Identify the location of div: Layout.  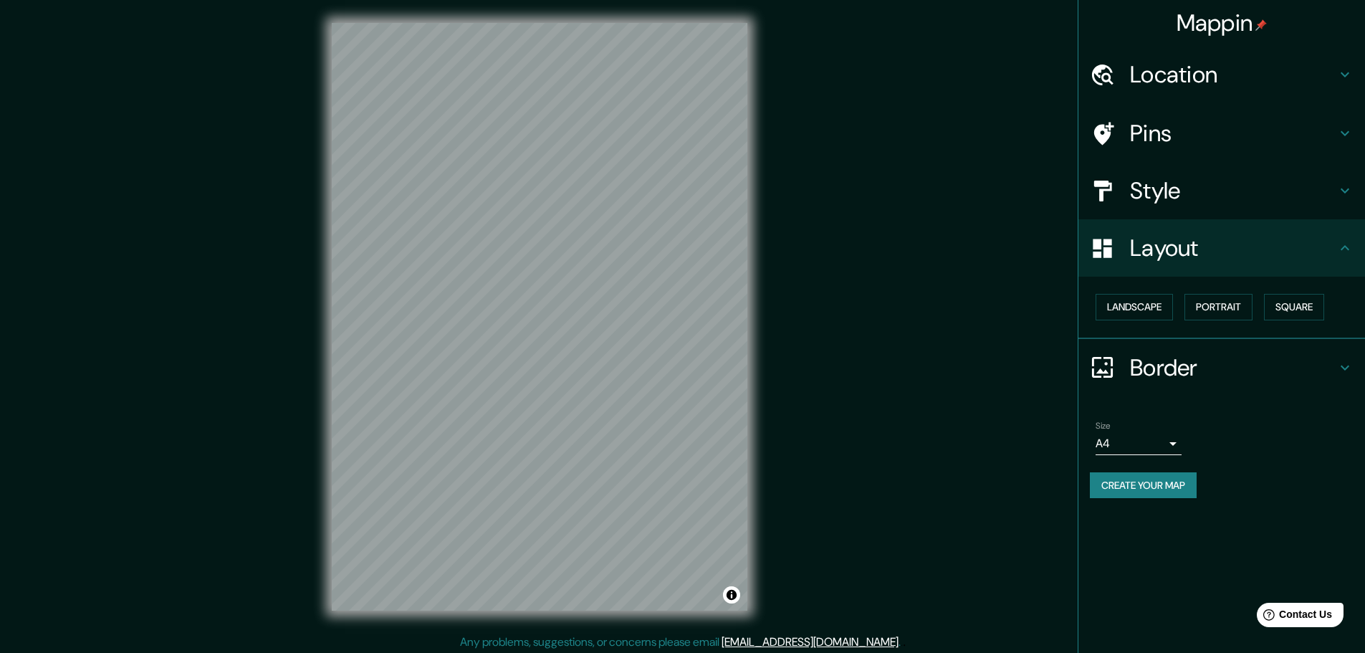
(1221, 248).